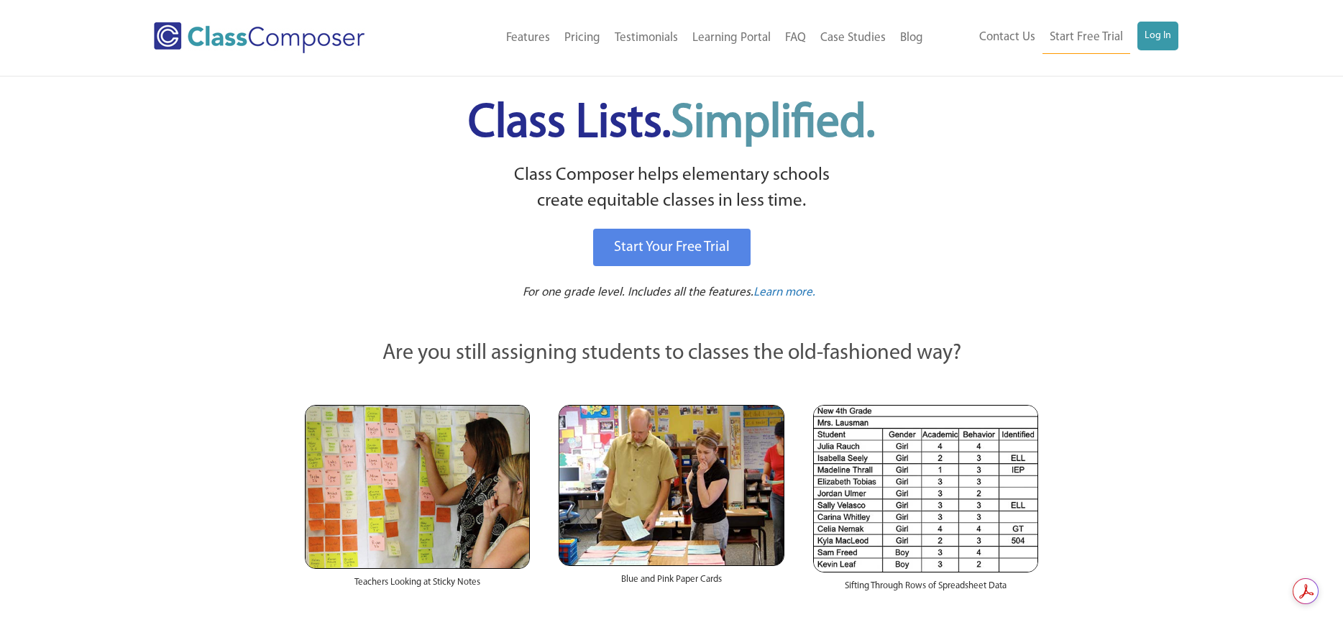 Image resolution: width=1343 pixels, height=630 pixels. What do you see at coordinates (417, 586) in the screenshot?
I see `div: Teachers Looking at Sticky Notes` at bounding box center [417, 586].